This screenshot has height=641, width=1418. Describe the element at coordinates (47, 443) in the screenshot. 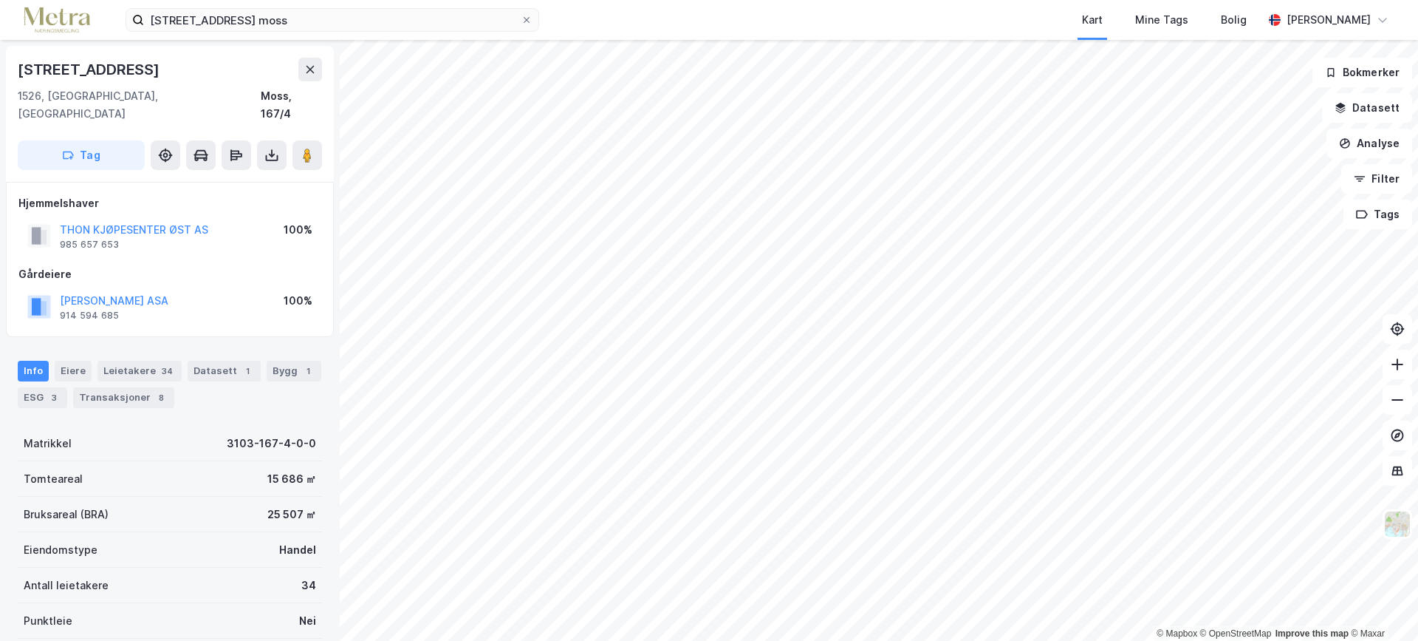

I see `div: Matrikkel` at that location.